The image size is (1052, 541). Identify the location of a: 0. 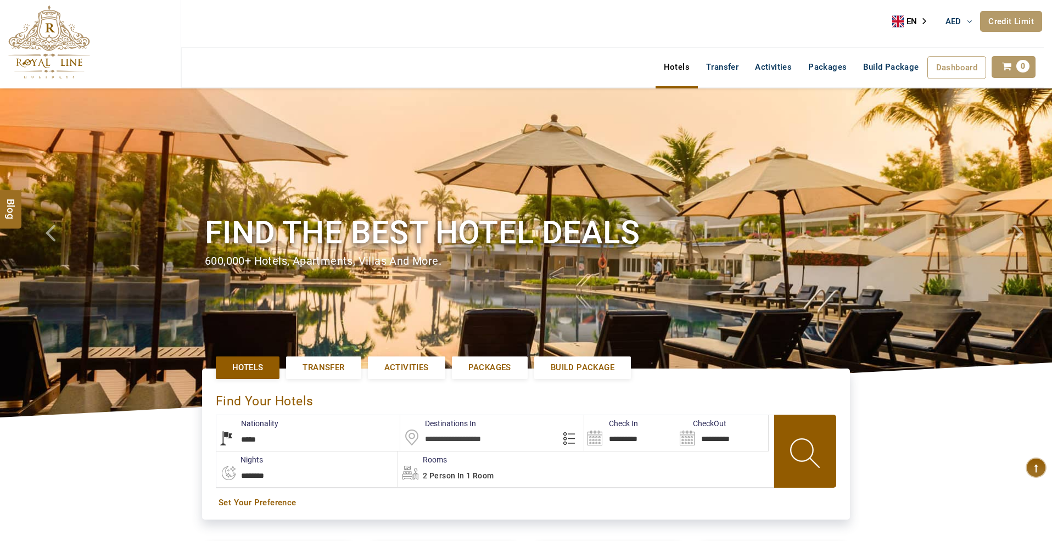
(1014, 67).